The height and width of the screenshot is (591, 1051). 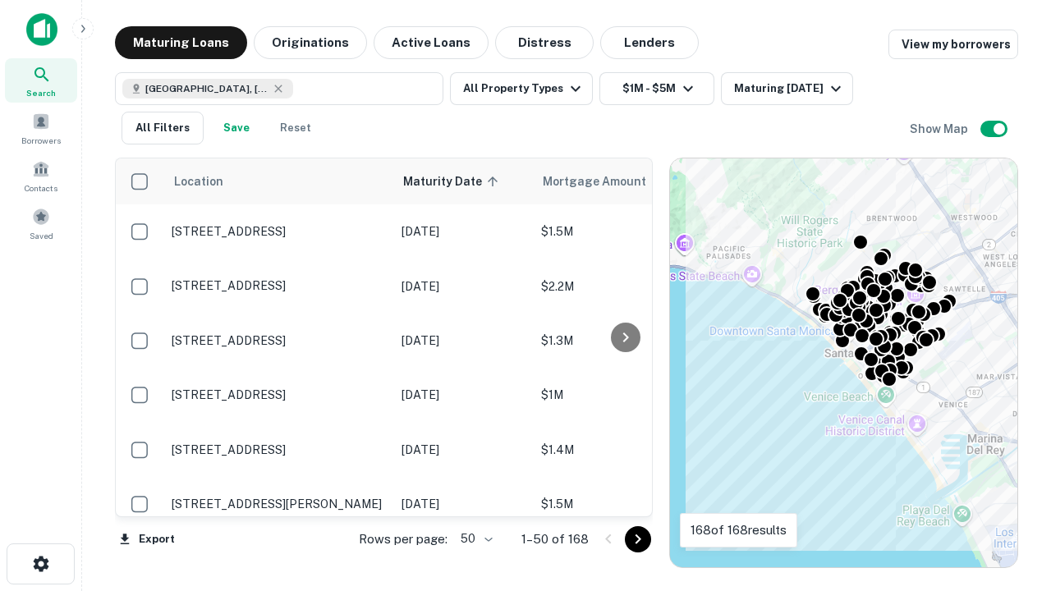 I want to click on button: All Filters, so click(x=163, y=128).